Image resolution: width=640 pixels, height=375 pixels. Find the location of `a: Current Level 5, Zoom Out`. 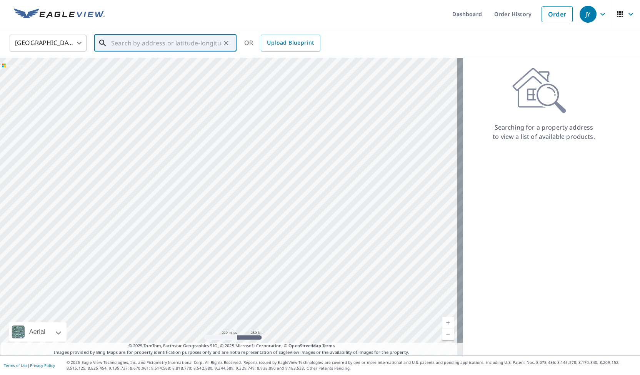

a: Current Level 5, Zoom Out is located at coordinates (448, 334).